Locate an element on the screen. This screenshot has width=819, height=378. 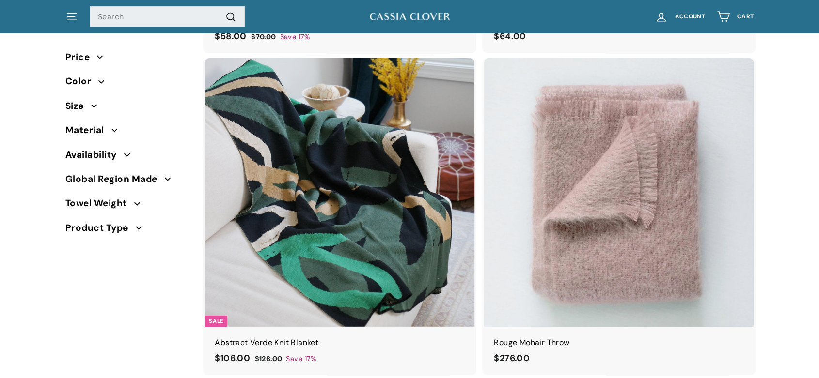
a: Rouge Mohair Throw is located at coordinates (619, 217).